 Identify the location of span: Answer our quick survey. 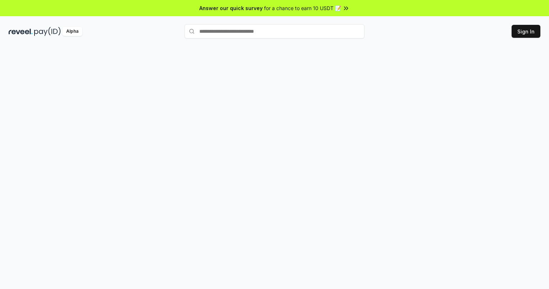
(231, 8).